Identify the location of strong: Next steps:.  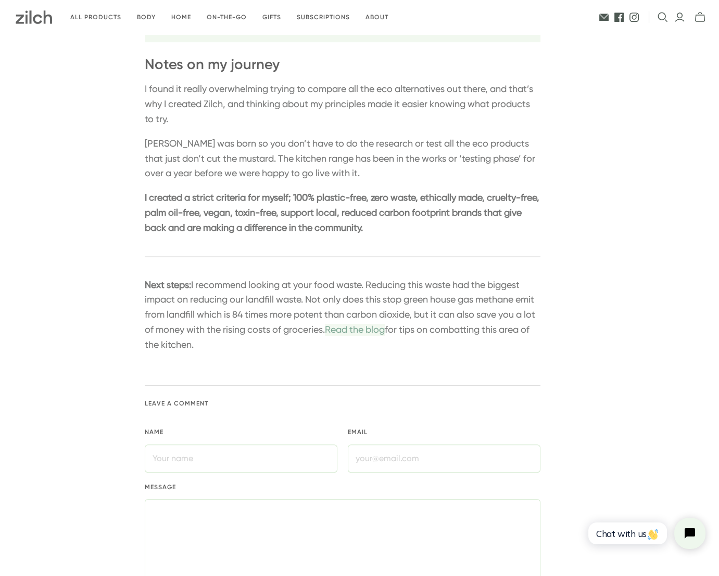
(168, 285).